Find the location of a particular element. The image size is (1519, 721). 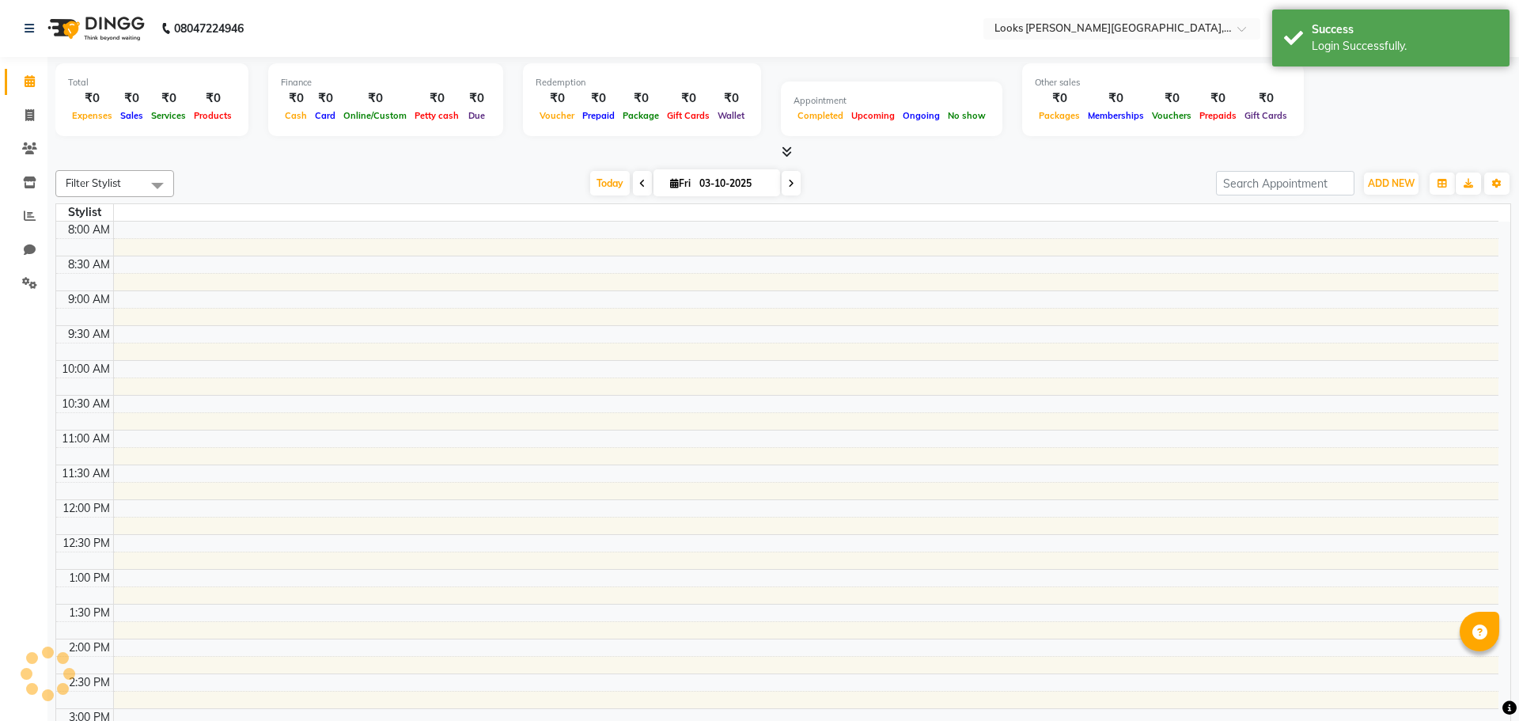

div: 8:00 AM is located at coordinates (89, 229).